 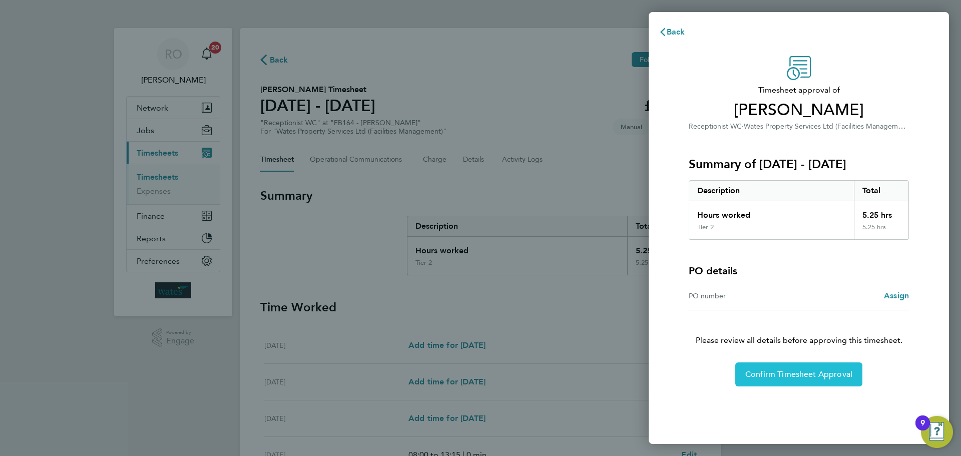 I want to click on div: Hours worked, so click(x=771, y=212).